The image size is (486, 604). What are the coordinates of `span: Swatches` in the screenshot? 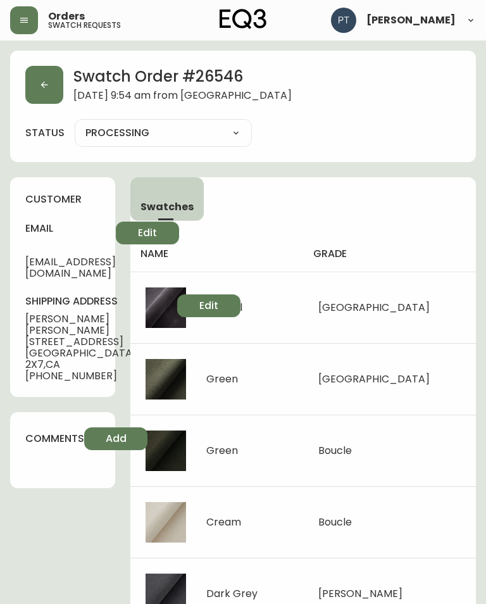 It's located at (167, 206).